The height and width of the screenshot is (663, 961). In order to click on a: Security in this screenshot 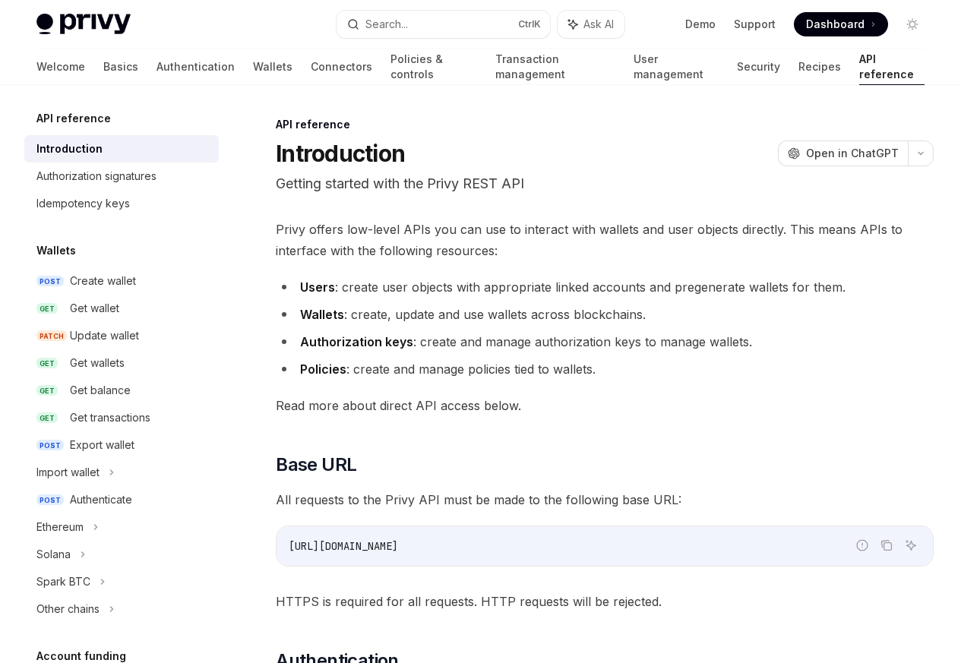, I will do `click(758, 67)`.